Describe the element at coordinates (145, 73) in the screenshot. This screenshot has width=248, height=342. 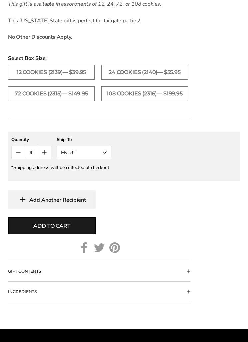
I see `label: 24 Cookies (2140)— $55.95` at that location.